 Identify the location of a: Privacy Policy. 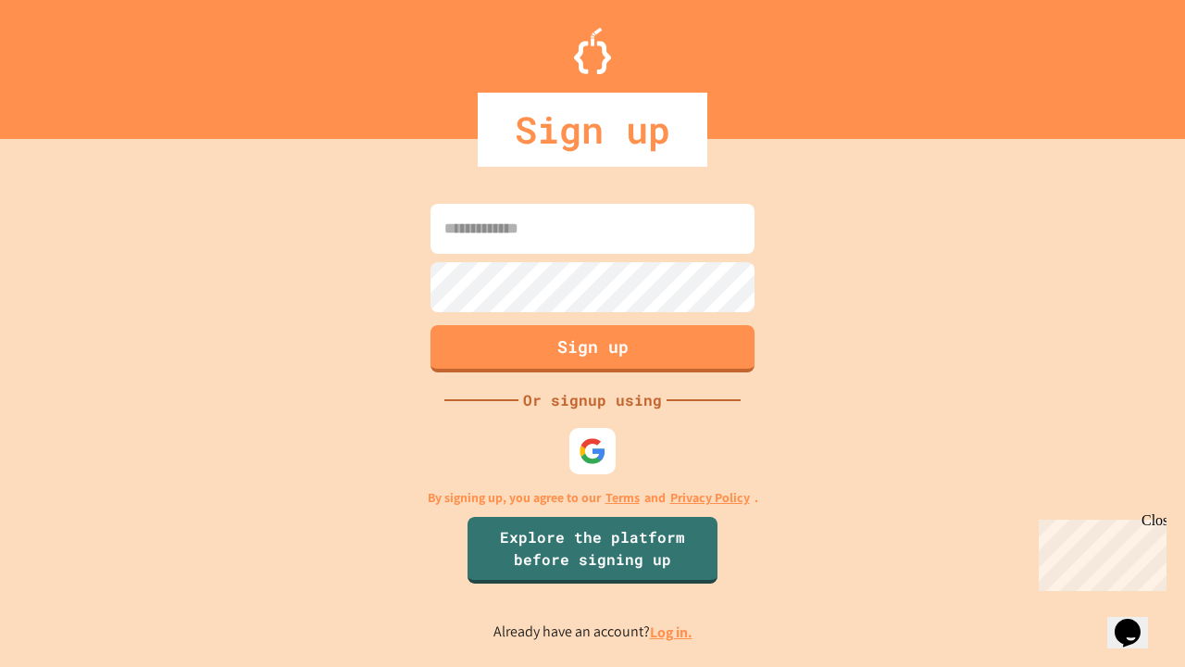
(710, 497).